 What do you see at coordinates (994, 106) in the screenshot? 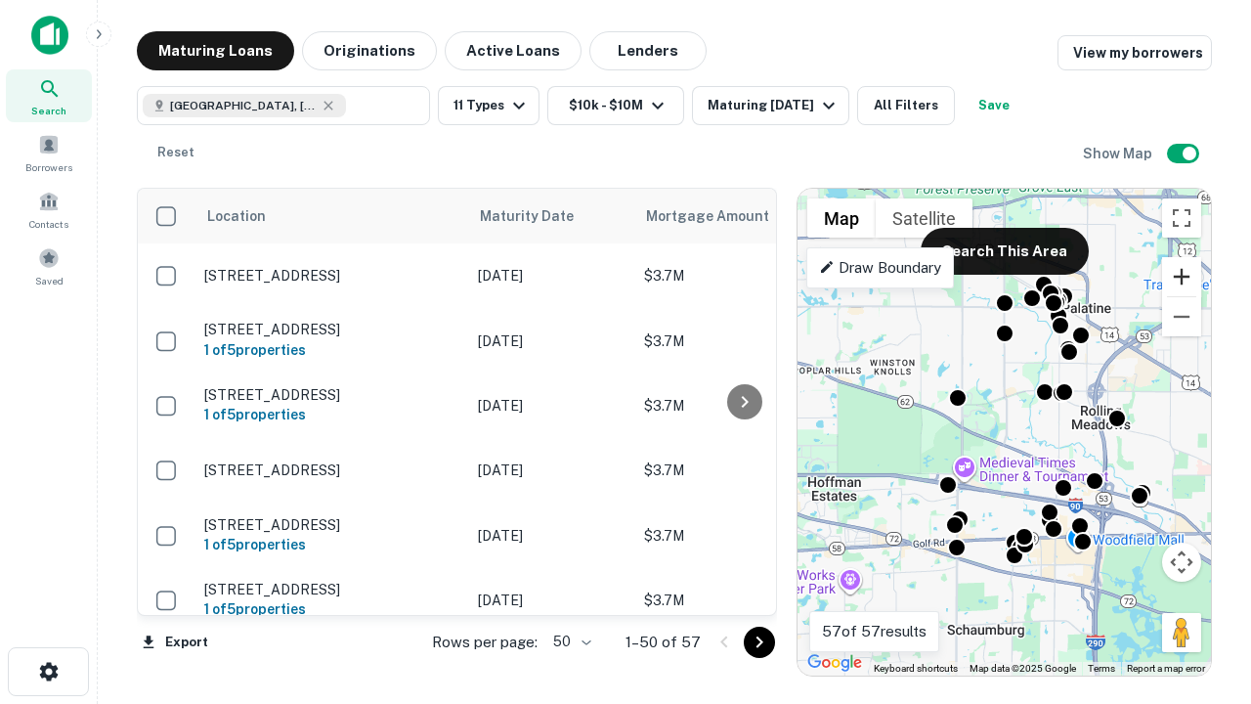
I see `button: Save your search to get updates of matches that match your search criteria.` at bounding box center [994, 106].